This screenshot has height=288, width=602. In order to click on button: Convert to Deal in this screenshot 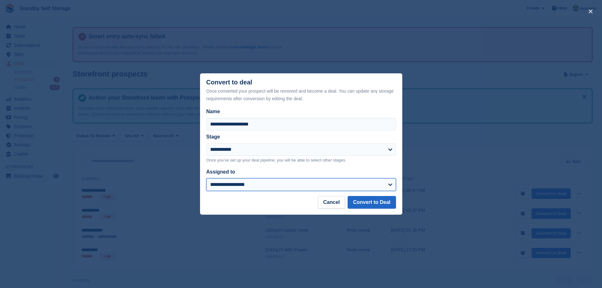, I will do `click(371, 202)`.